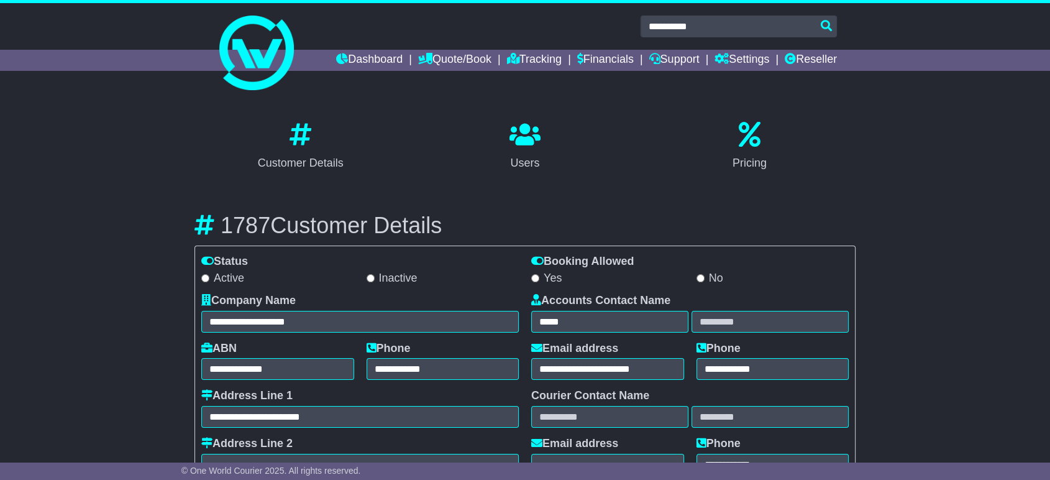 The height and width of the screenshot is (480, 1050). What do you see at coordinates (749, 147) in the screenshot?
I see `a: Pricing` at bounding box center [749, 147].